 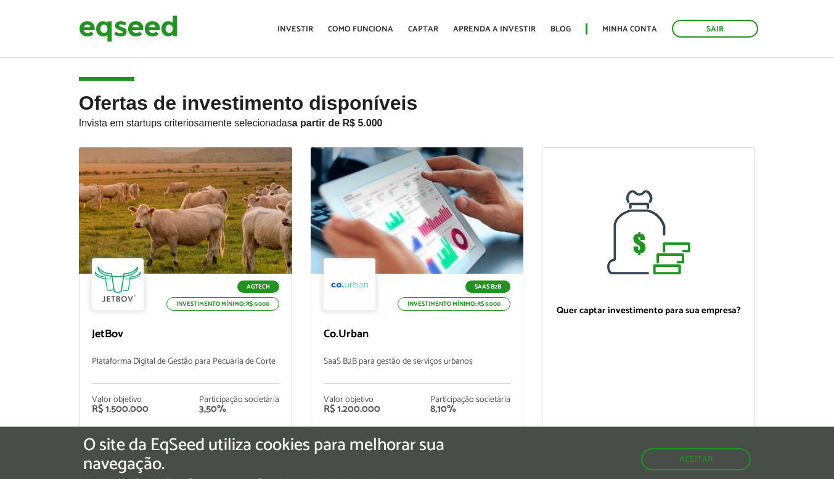 What do you see at coordinates (487, 287) in the screenshot?
I see `p: SaaS B2B` at bounding box center [487, 287].